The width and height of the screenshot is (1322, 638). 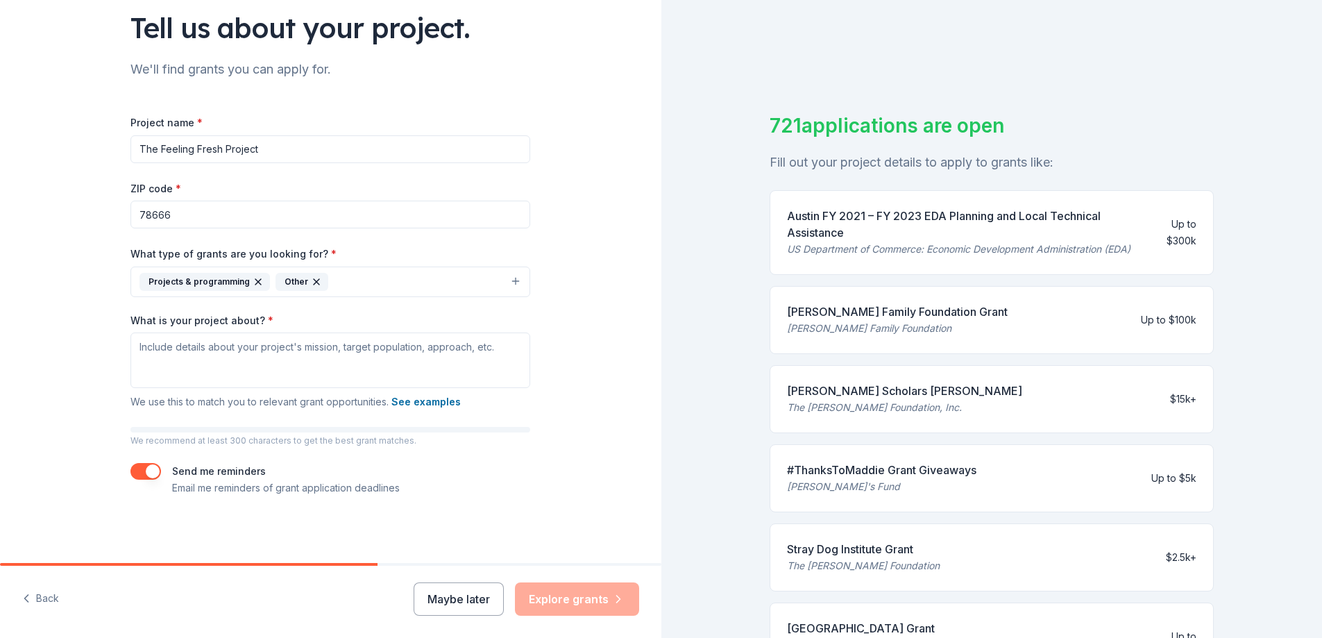 What do you see at coordinates (40, 599) in the screenshot?
I see `button: Back` at bounding box center [40, 599].